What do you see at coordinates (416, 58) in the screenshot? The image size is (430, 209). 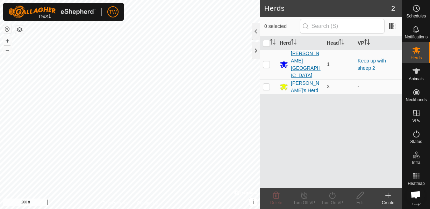 I see `span: Herds` at bounding box center [416, 58].